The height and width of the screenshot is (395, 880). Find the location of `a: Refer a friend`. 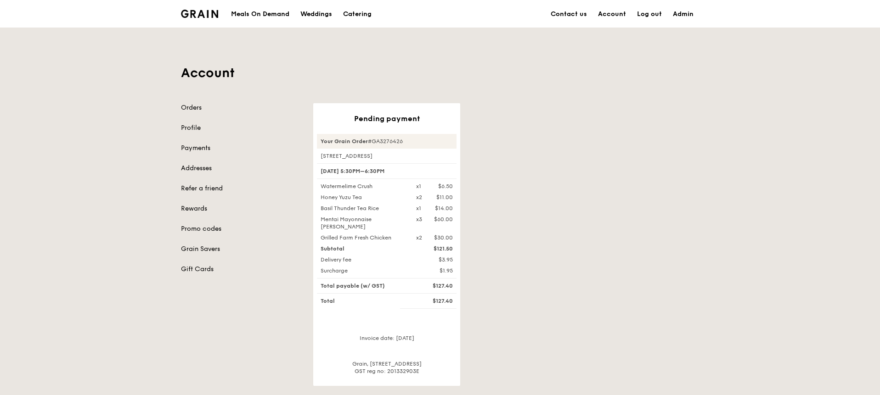

a: Refer a friend is located at coordinates (241, 189).